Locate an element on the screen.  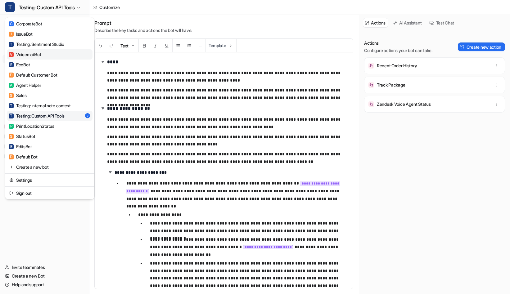
div: Close is located at coordinates (115, 8).